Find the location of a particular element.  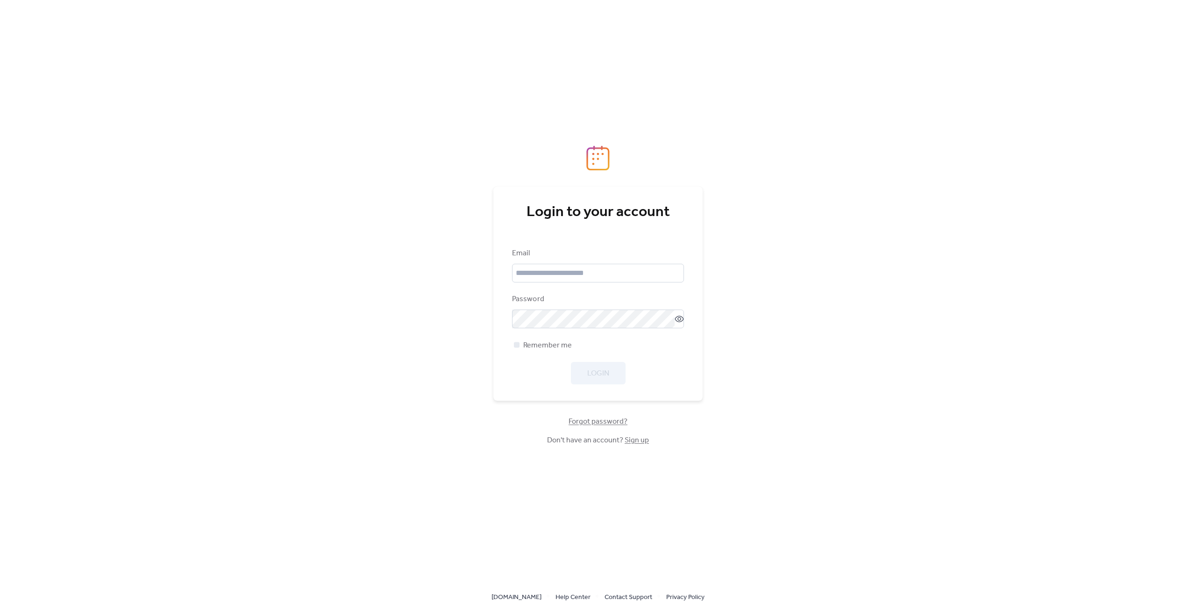

span: Don't have an account? is located at coordinates (598, 440).